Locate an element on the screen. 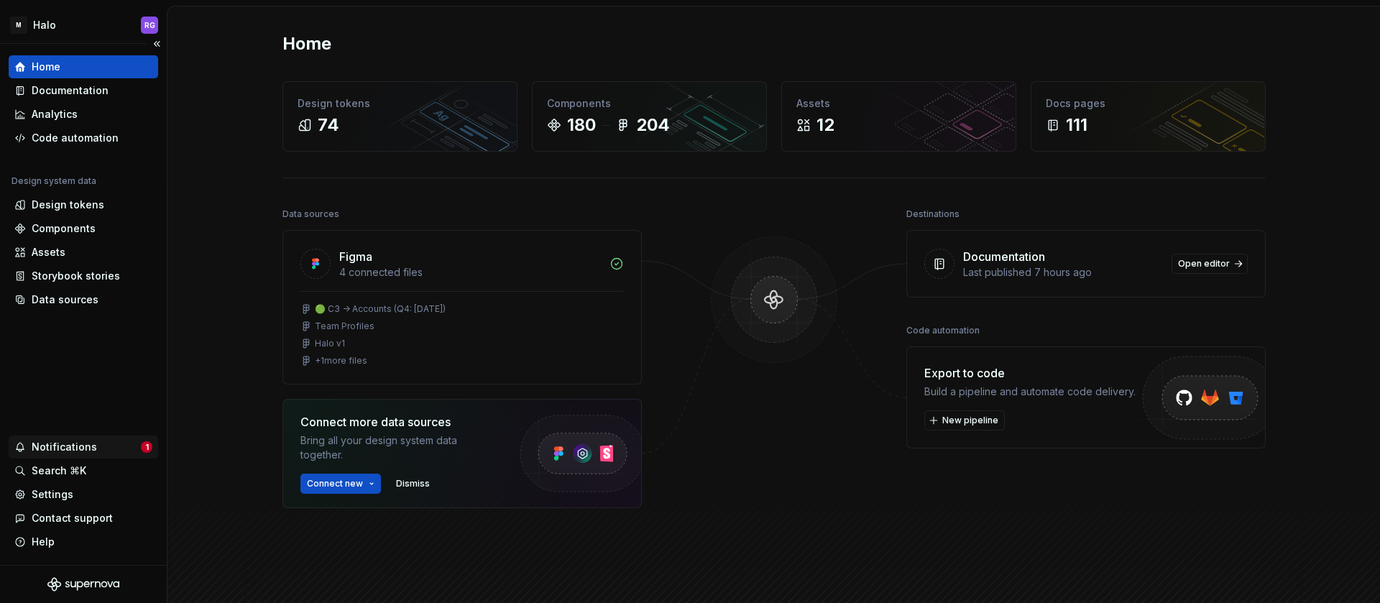  a: Home is located at coordinates (83, 67).